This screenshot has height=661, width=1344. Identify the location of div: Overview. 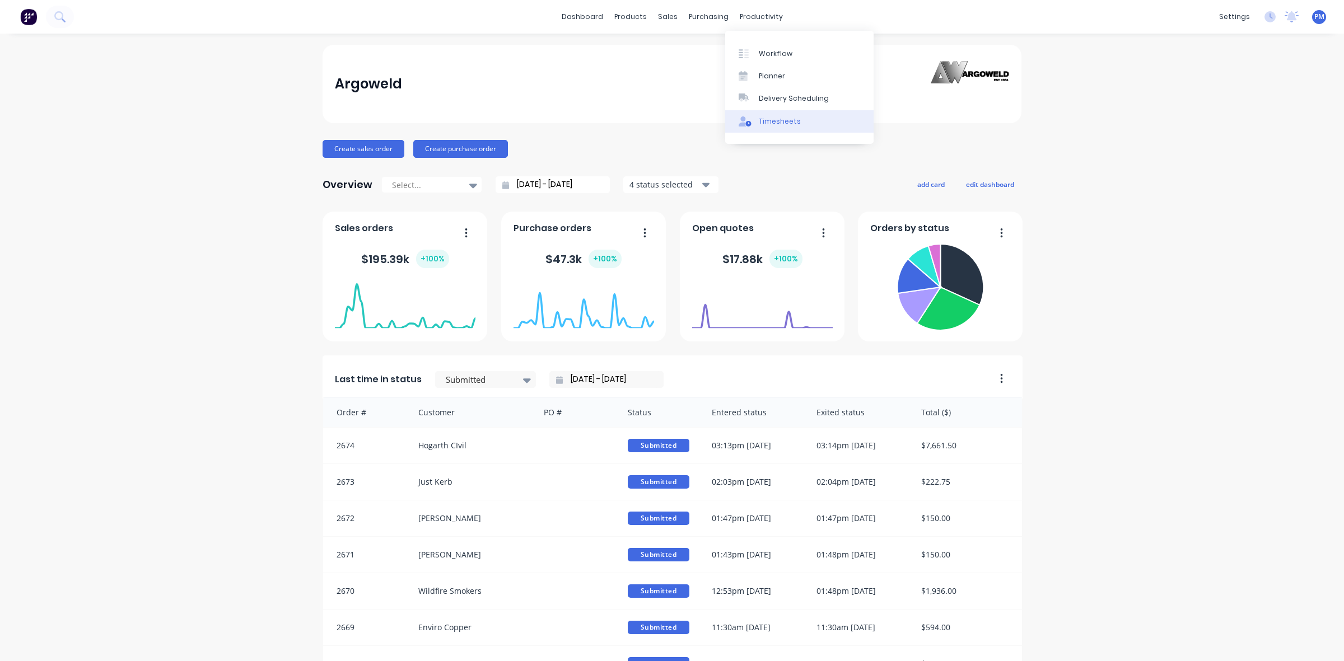
(347, 185).